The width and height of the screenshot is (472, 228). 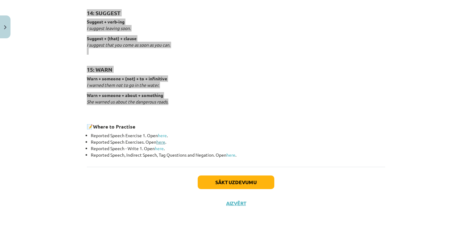 I want to click on img: icon-close-lesson-0947bae3869378f0d4975bcd49f059093ad1ed9edebbc8119c70593378902aed.svg, so click(x=5, y=27).